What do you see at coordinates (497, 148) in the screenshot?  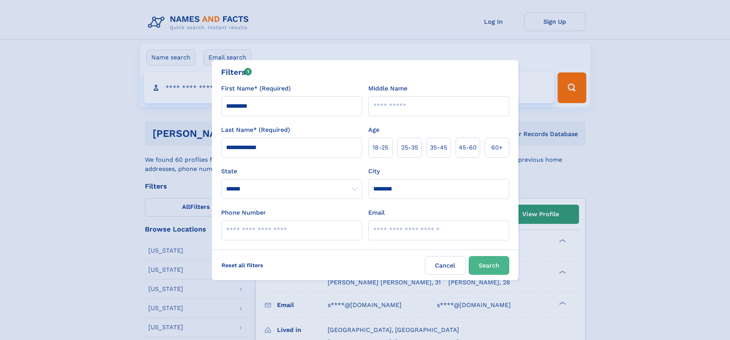 I see `span: 60+` at bounding box center [497, 148].